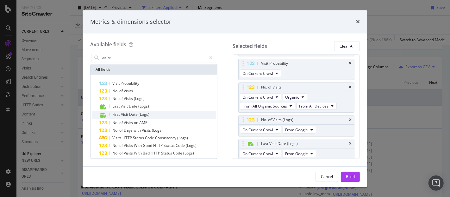 This screenshot has width=450, height=197. Describe the element at coordinates (327, 176) in the screenshot. I see `button: Cancel` at that location.